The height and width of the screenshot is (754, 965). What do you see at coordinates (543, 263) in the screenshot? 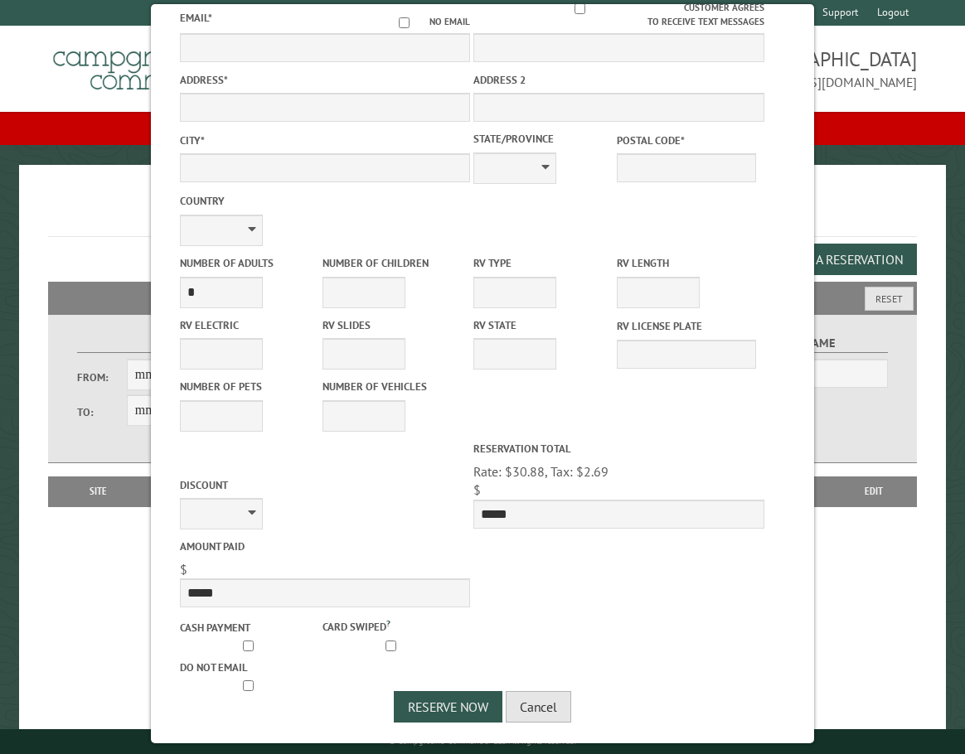
I see `label: RV Type` at bounding box center [543, 263].